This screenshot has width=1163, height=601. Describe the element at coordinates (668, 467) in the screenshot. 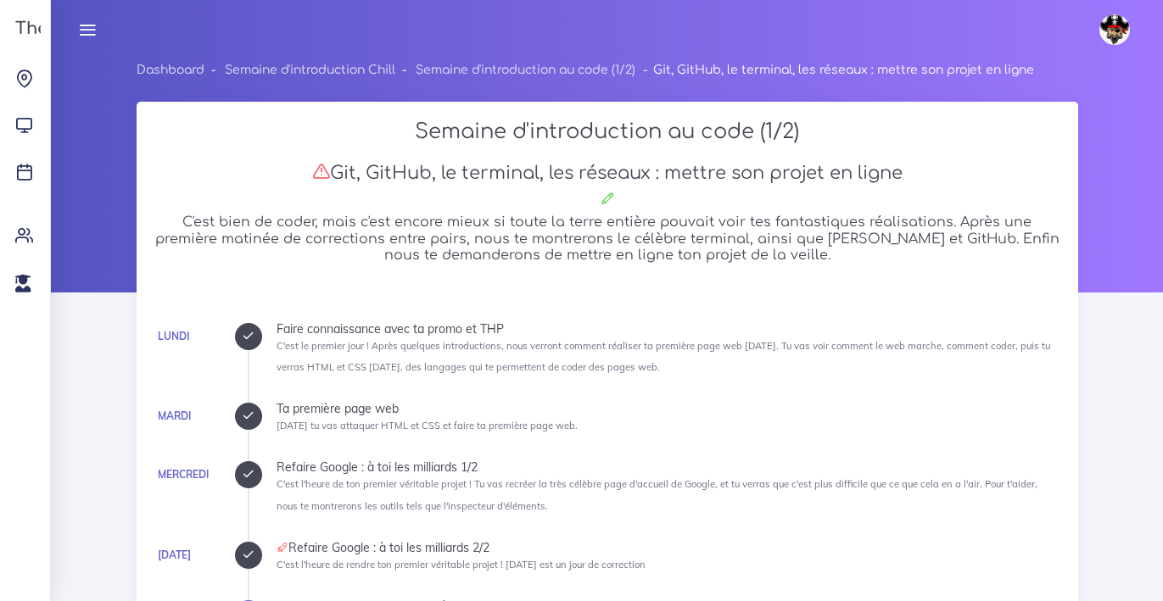

I see `div: Refaire Google : à toi les milliards 1/2` at that location.